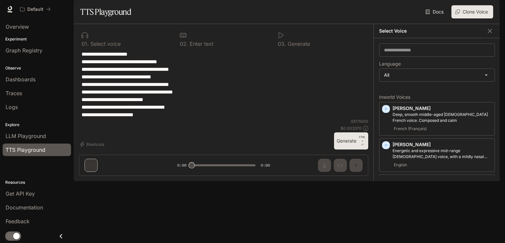  I want to click on div: All, so click(437, 75).